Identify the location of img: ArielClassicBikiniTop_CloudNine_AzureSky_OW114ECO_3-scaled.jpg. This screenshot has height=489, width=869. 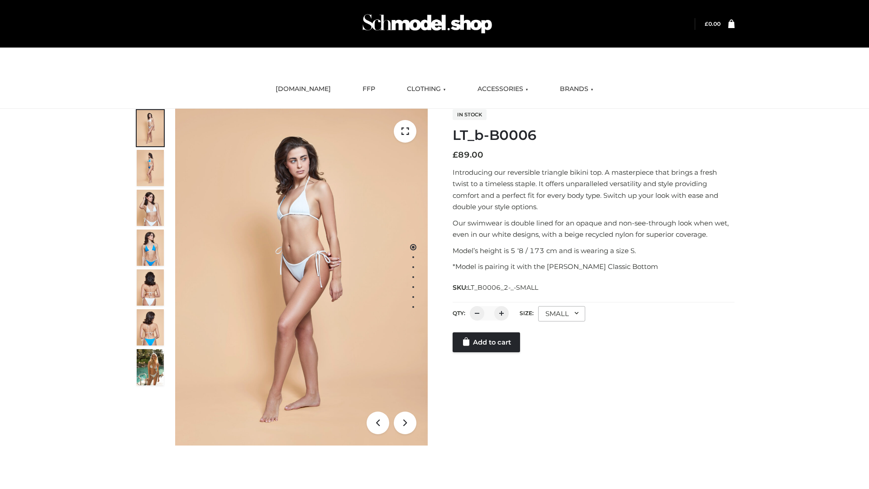
(150, 208).